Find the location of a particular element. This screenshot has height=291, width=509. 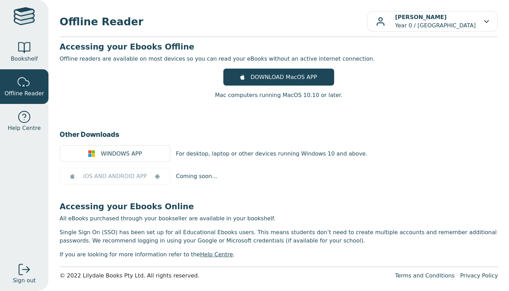

a: Privacy Policy is located at coordinates (479, 275).